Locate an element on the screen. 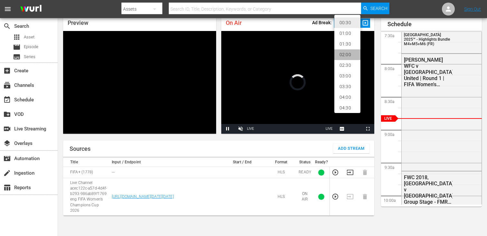  li: 02:30 is located at coordinates (347, 65).